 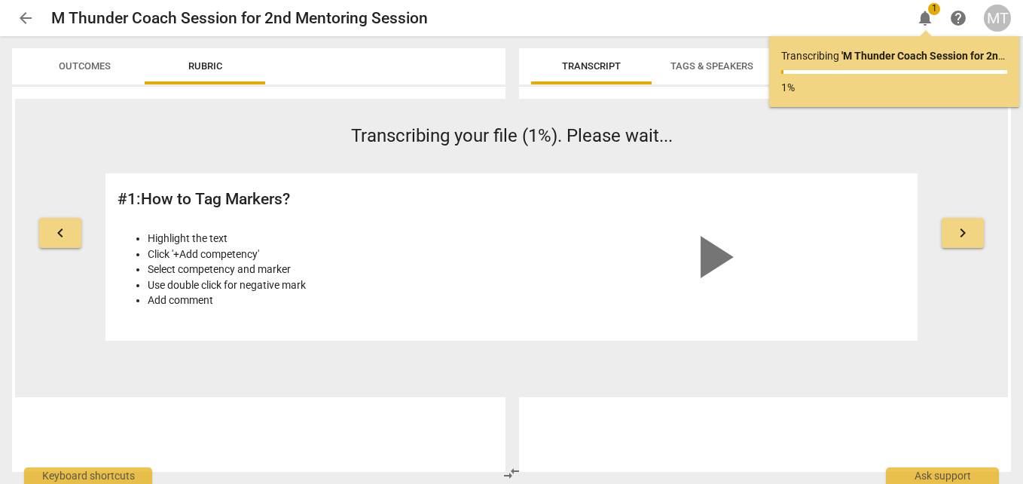 I want to click on div: MT, so click(x=998, y=18).